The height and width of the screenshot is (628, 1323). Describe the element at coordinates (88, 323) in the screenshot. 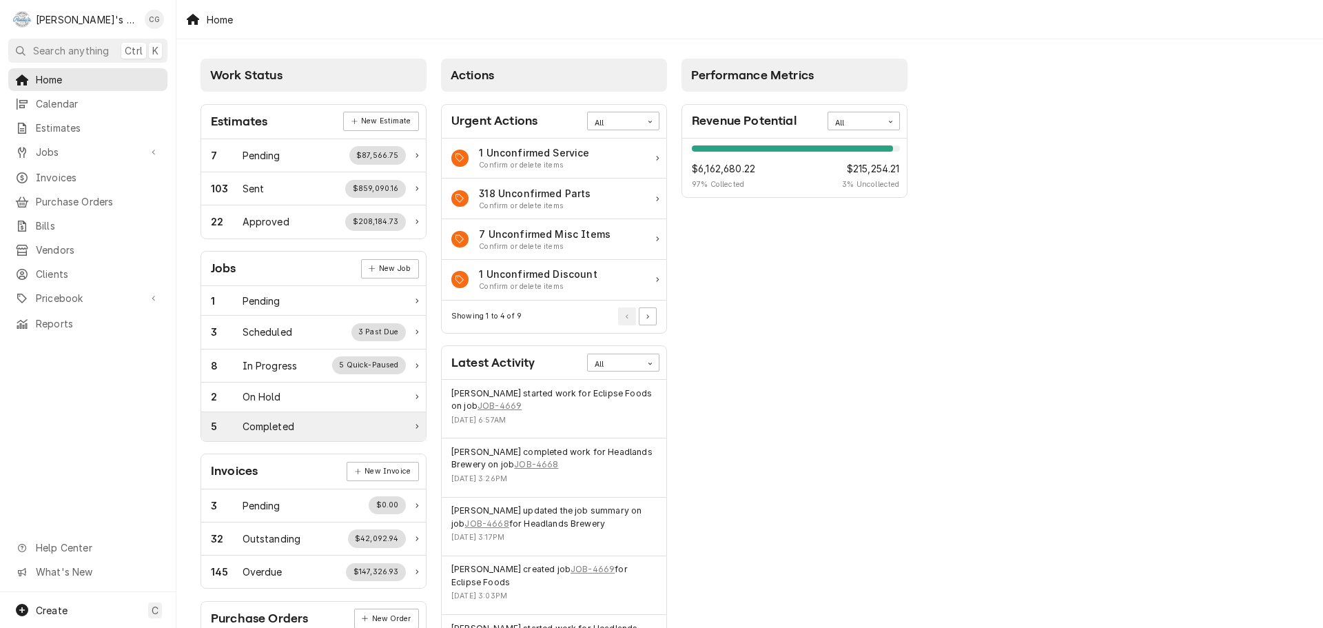

I see `a: Reports` at that location.